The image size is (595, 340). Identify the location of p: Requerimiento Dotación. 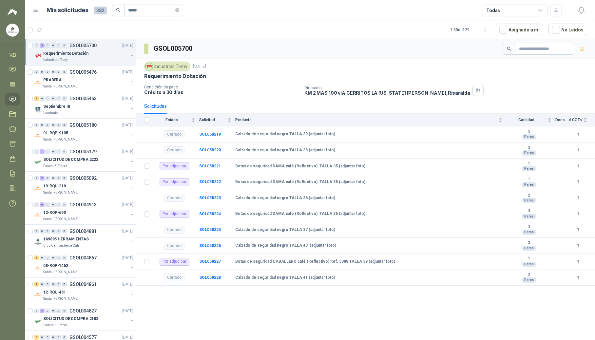
(175, 76).